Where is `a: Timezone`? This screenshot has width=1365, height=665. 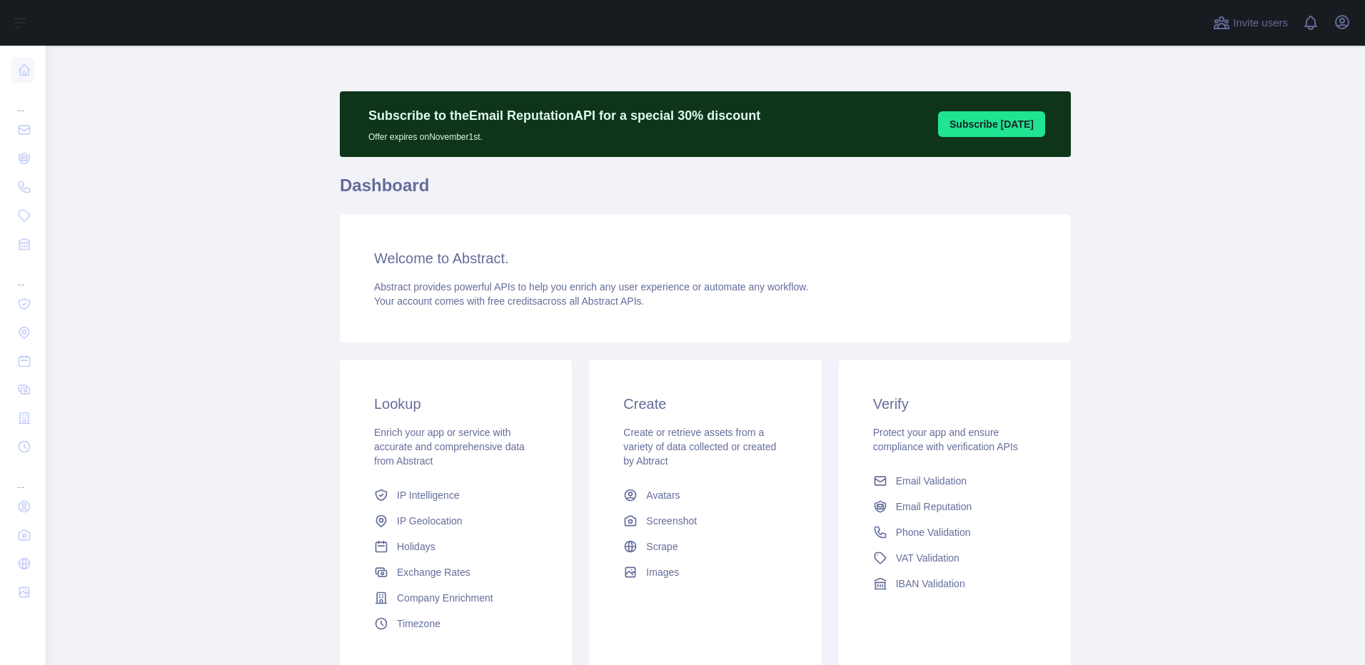
a: Timezone is located at coordinates (455, 624).